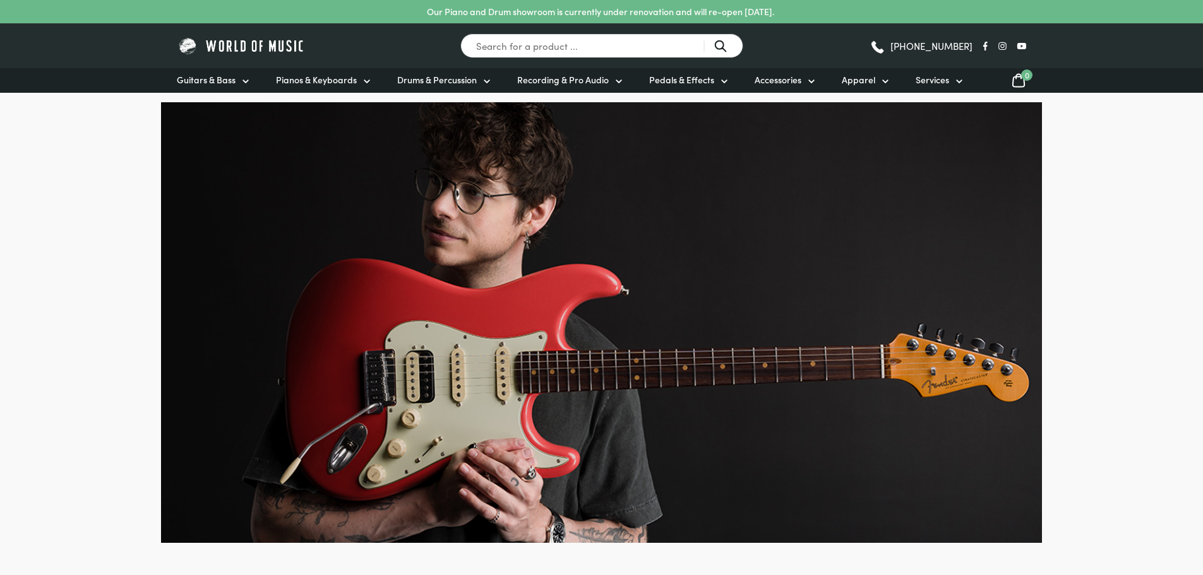  What do you see at coordinates (778, 80) in the screenshot?
I see `span: Accessories` at bounding box center [778, 80].